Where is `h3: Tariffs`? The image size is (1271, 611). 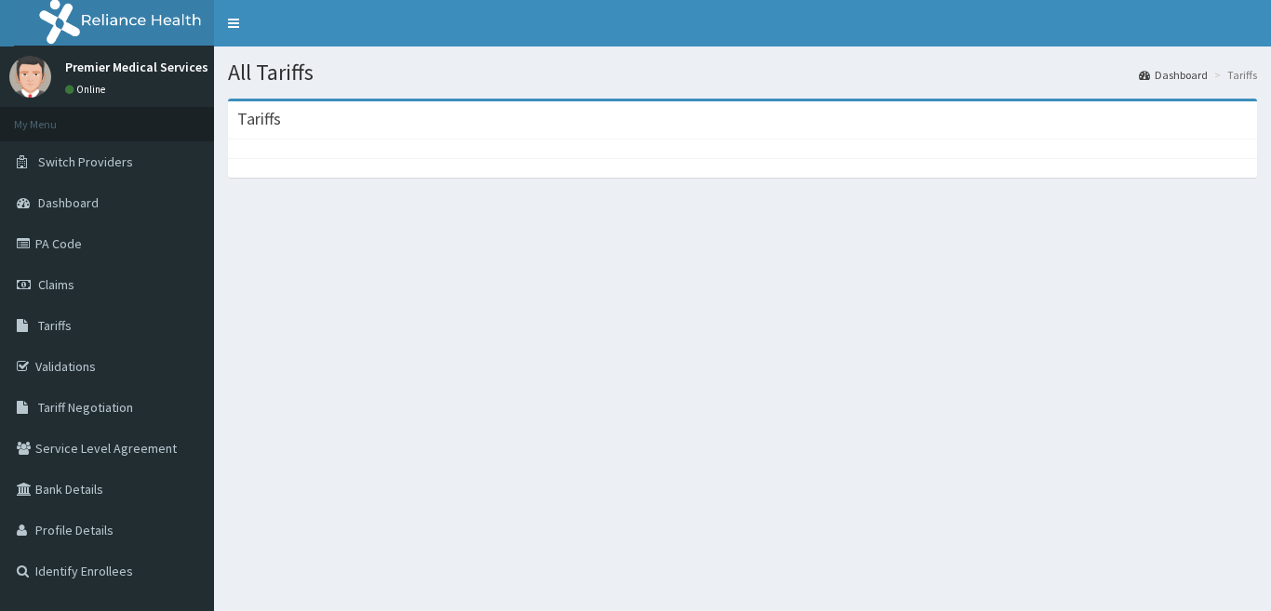
h3: Tariffs is located at coordinates (259, 119).